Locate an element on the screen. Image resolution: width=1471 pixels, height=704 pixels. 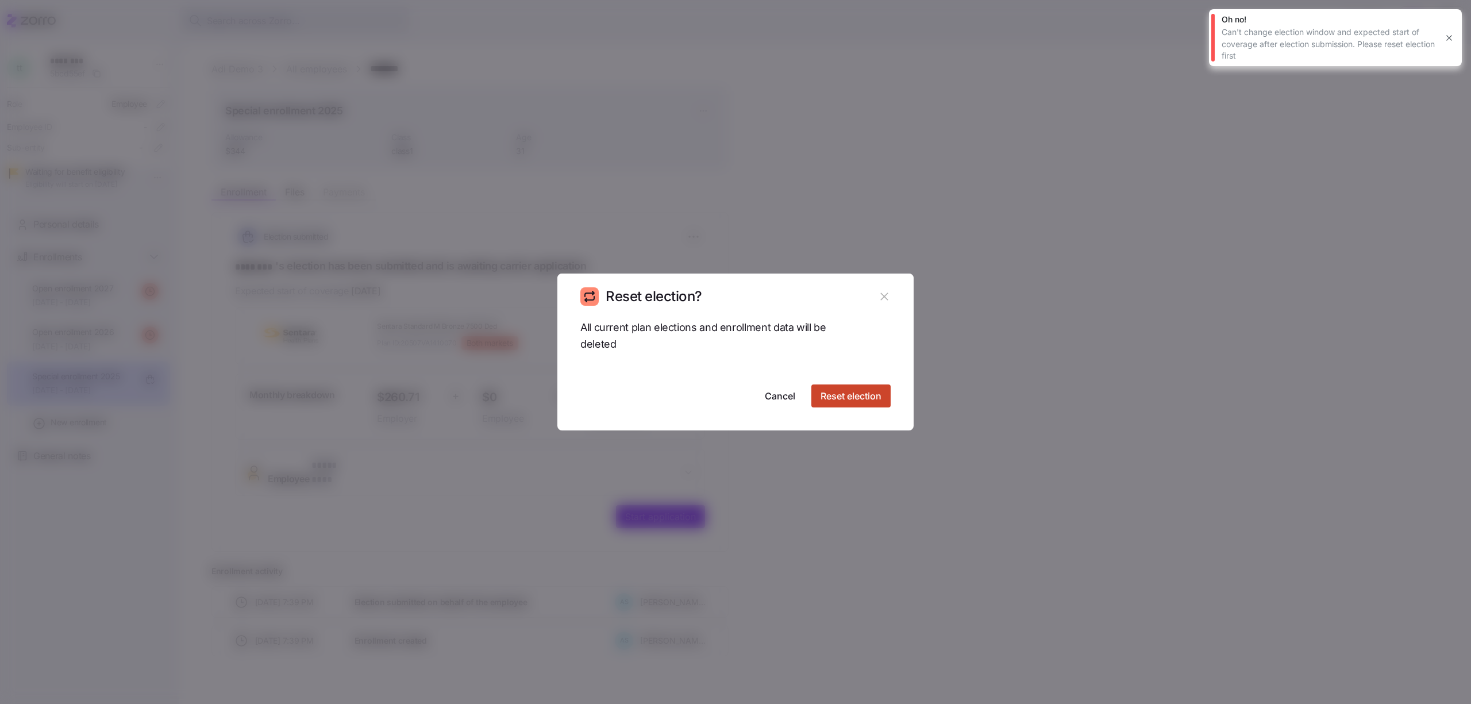
button: Reset election is located at coordinates (851, 396).